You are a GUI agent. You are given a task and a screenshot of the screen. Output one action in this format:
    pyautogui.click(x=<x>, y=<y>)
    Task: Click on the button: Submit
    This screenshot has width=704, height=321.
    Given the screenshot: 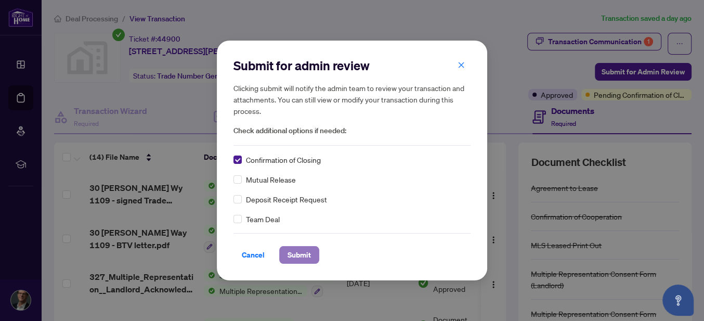 What is the action you would take?
    pyautogui.click(x=299, y=255)
    